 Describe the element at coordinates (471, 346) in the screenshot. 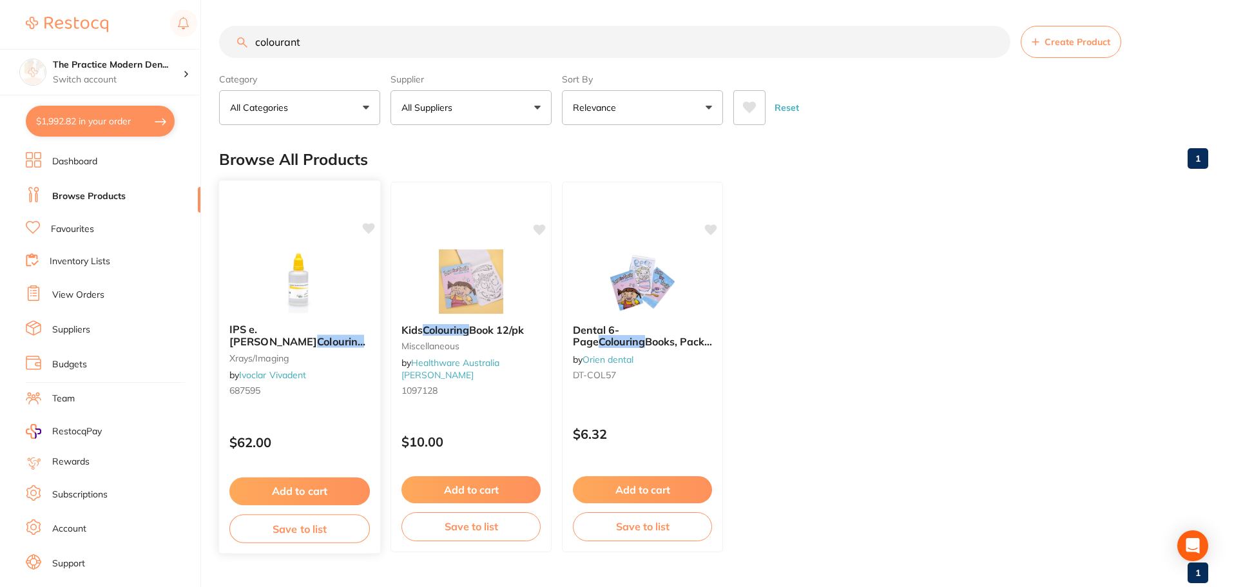

I see `small: Miscellaneous` at that location.